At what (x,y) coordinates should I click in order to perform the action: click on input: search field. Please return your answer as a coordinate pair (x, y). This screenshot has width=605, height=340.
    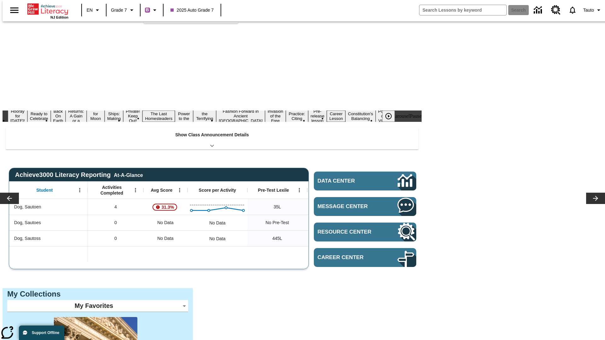
    Looking at the image, I should click on (463, 10).